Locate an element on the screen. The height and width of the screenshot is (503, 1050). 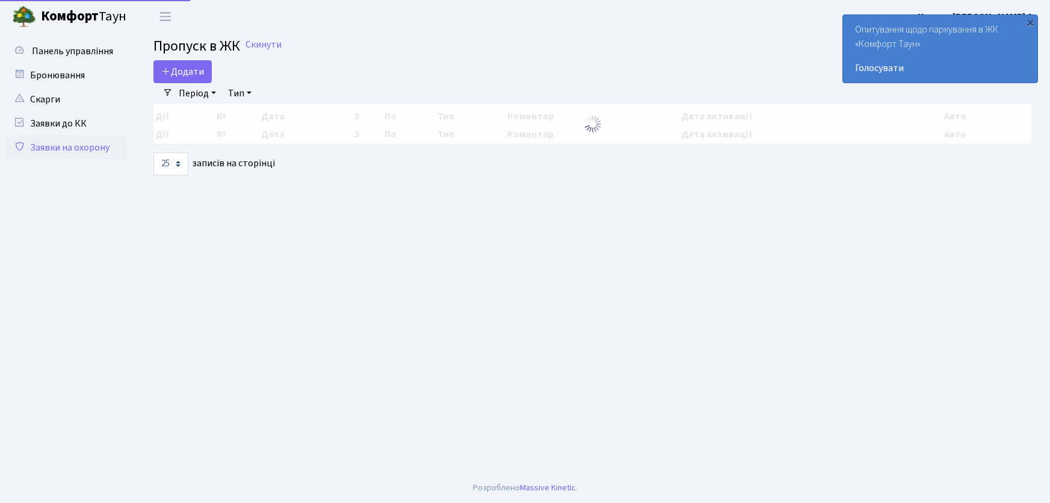
select: записів на сторінці is located at coordinates (171, 164).